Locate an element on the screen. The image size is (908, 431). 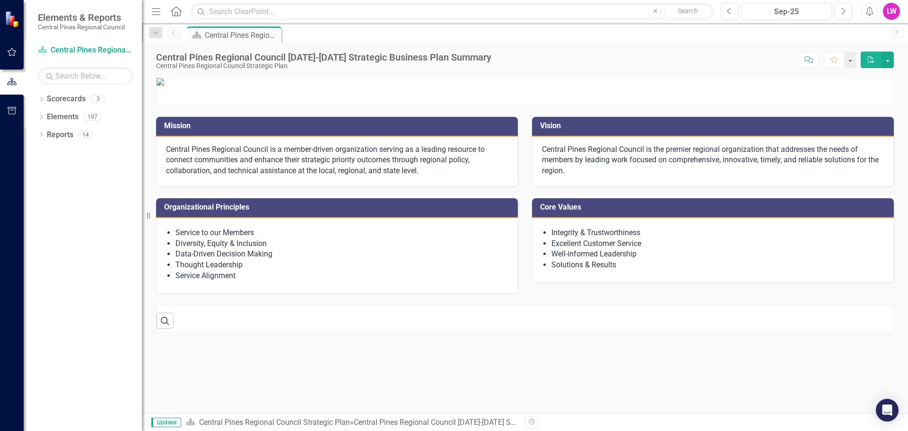
li: Well-informed Leadership is located at coordinates (718, 254).